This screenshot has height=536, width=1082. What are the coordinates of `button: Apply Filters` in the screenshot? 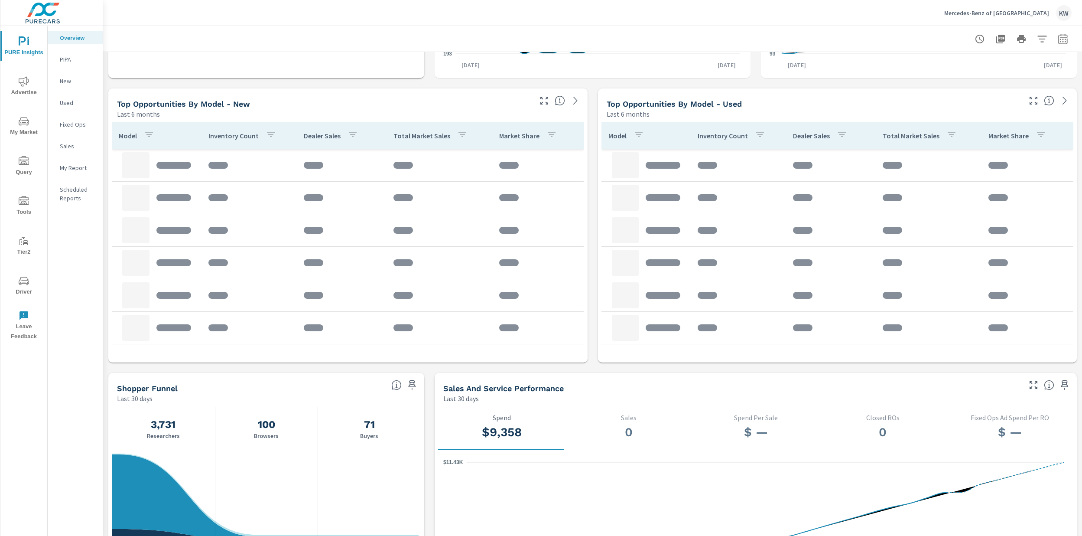 It's located at (1042, 39).